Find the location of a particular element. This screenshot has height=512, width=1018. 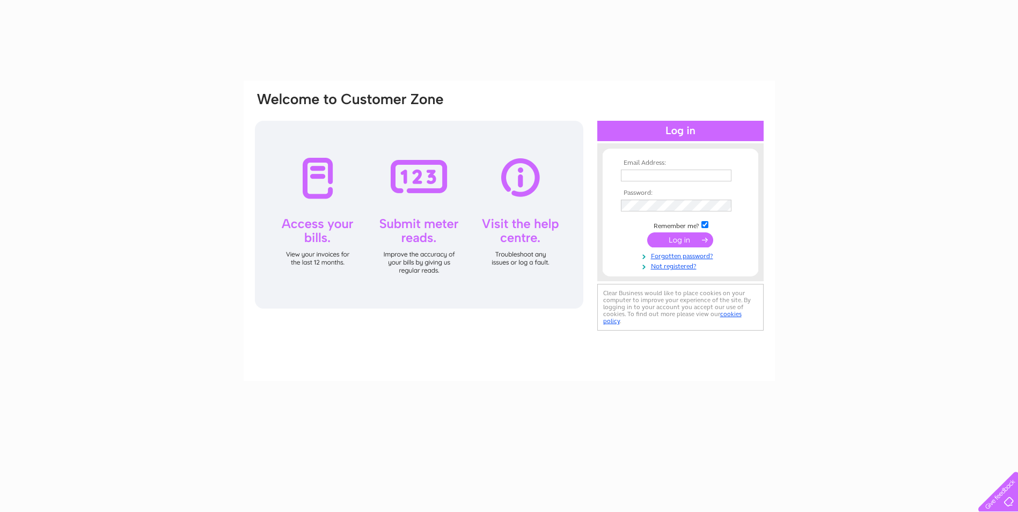

td: Remember me? is located at coordinates (681, 225).